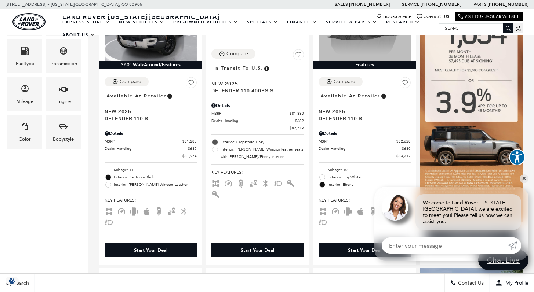  I want to click on a: Submit, so click(514, 246).